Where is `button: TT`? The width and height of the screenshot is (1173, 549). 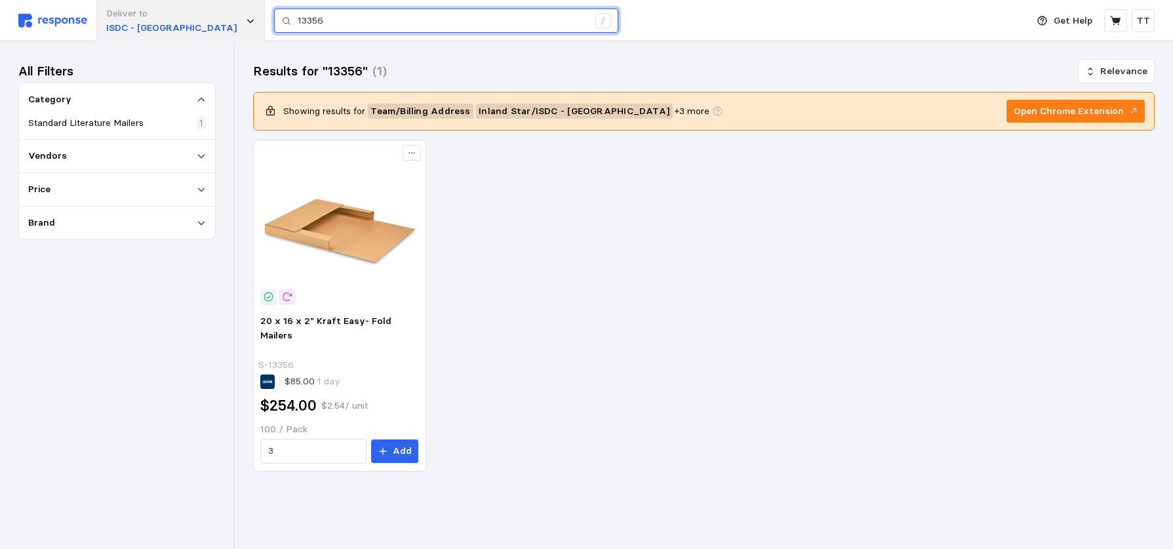 button: TT is located at coordinates (1142, 20).